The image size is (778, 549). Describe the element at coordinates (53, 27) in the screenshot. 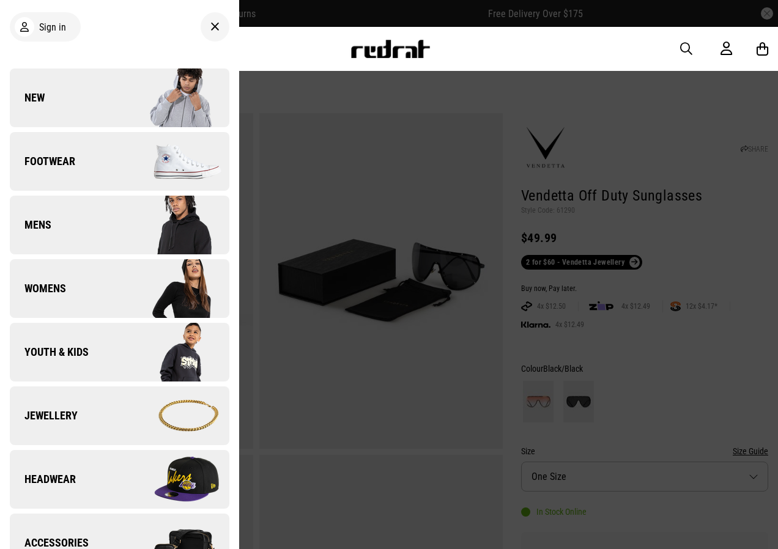

I see `span: Sign in` at that location.